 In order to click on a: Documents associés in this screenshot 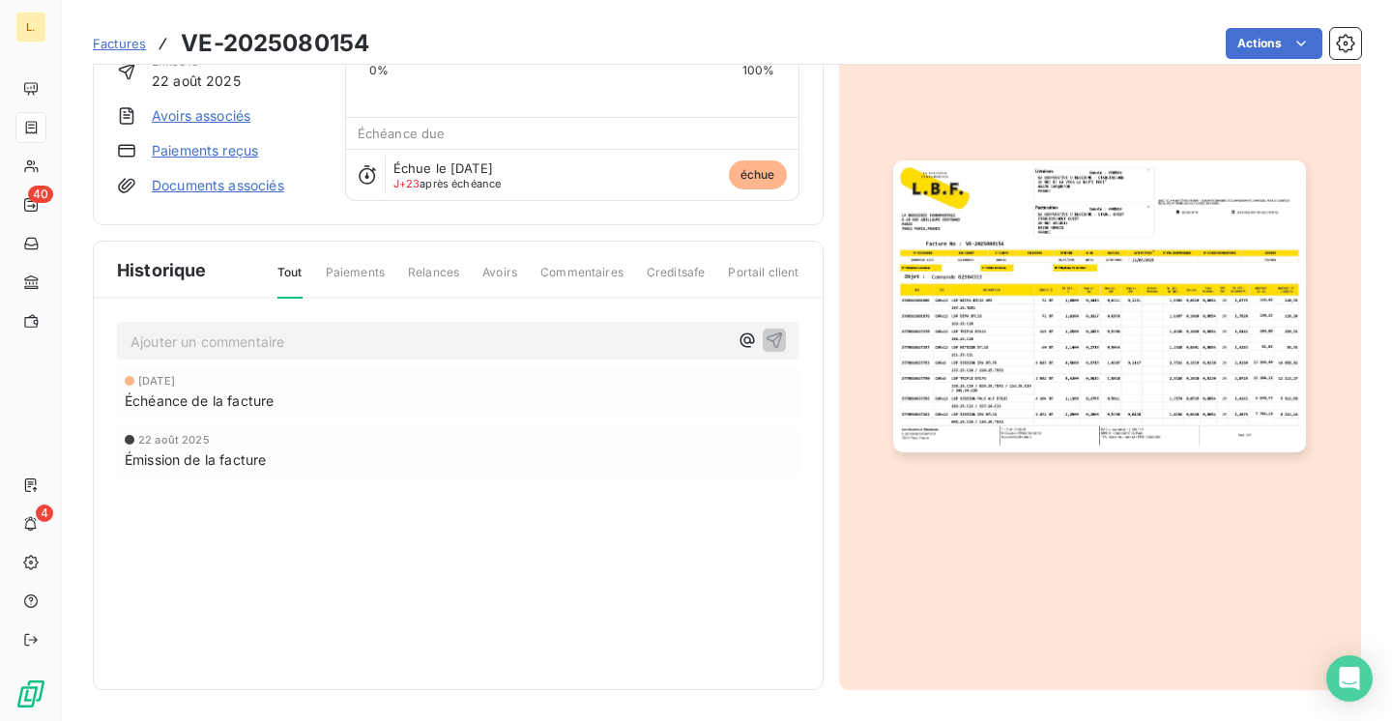, I will do `click(218, 186)`.